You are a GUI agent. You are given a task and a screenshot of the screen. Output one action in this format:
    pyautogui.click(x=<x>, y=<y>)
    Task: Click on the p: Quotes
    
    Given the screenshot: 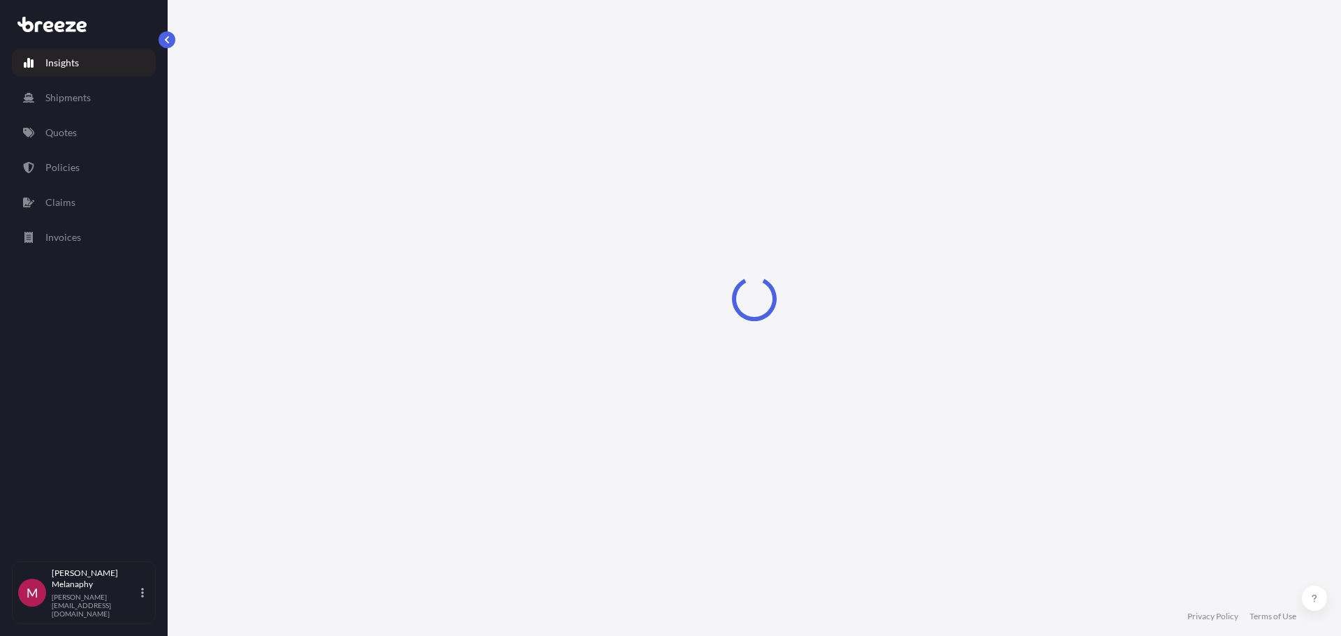 What is the action you would take?
    pyautogui.click(x=61, y=133)
    